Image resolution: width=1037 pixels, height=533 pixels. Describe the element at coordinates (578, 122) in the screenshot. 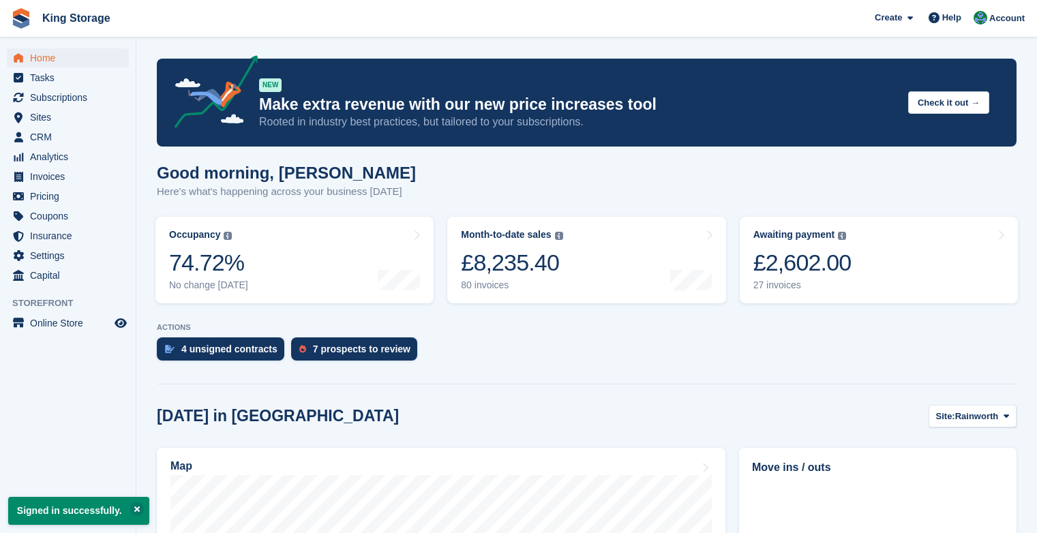

I see `p: Rooted in industry best practices, but tailored to your subscriptions.` at that location.